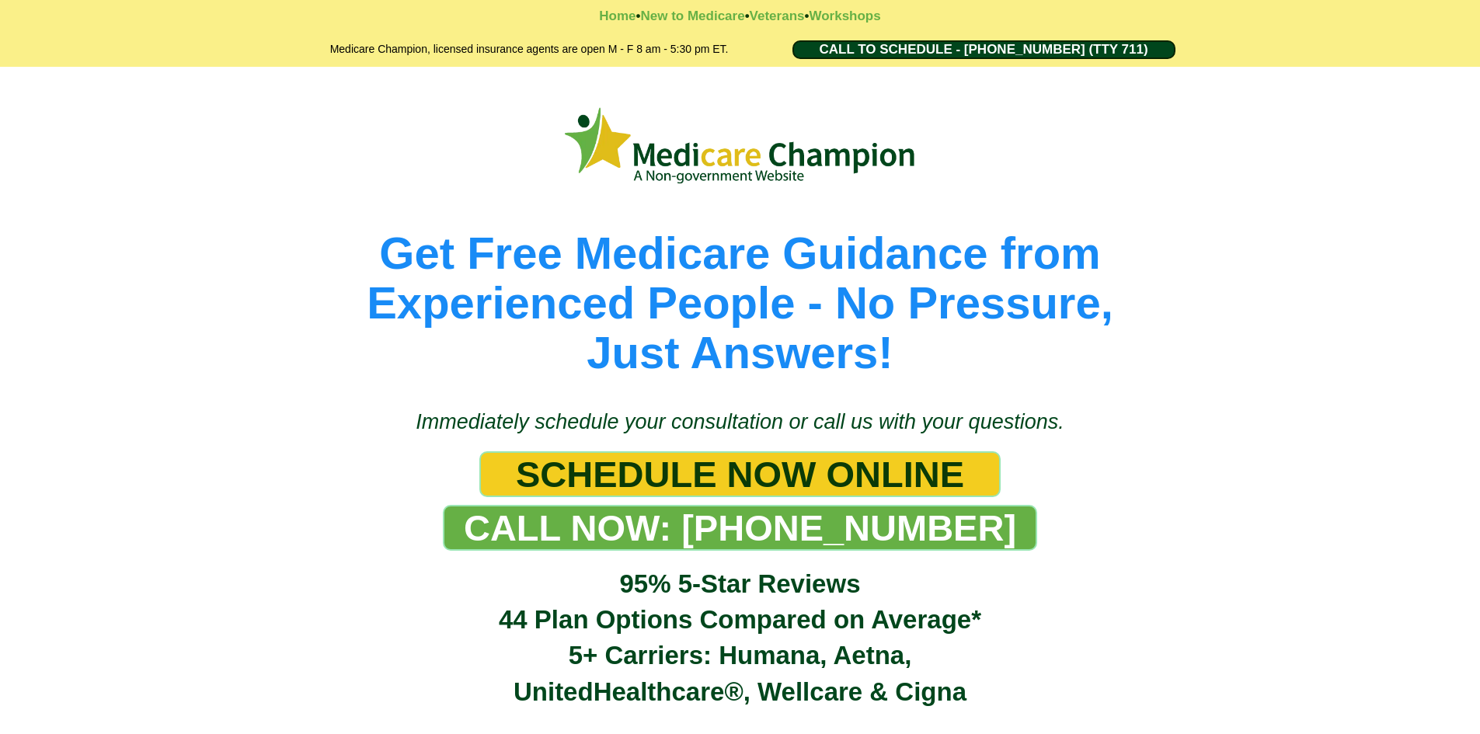  I want to click on strong: Home, so click(617, 16).